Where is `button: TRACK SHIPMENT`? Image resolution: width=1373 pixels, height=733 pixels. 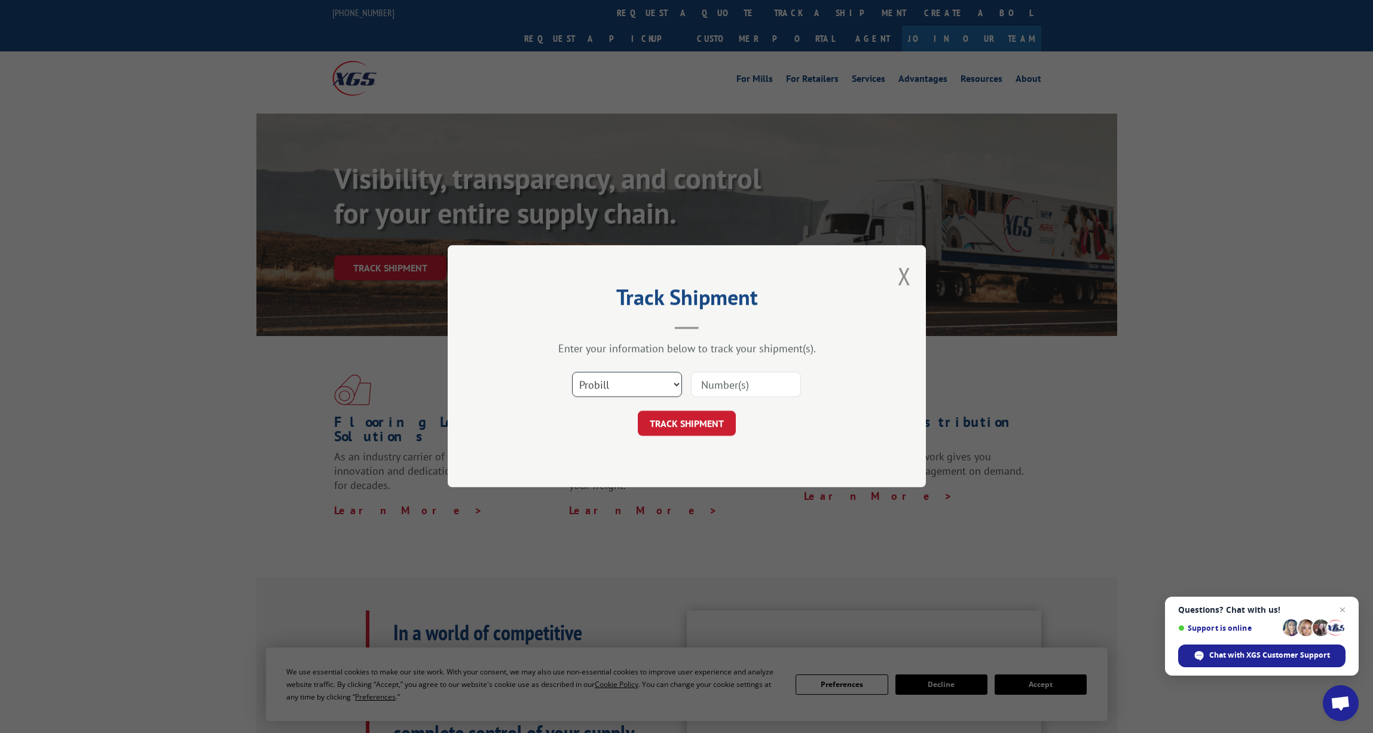 button: TRACK SHIPMENT is located at coordinates (687, 424).